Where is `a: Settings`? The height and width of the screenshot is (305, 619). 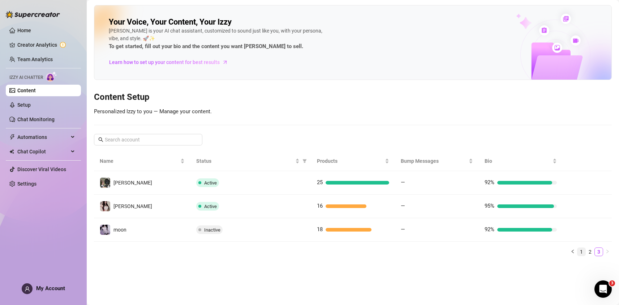
a: Settings is located at coordinates (27, 184).